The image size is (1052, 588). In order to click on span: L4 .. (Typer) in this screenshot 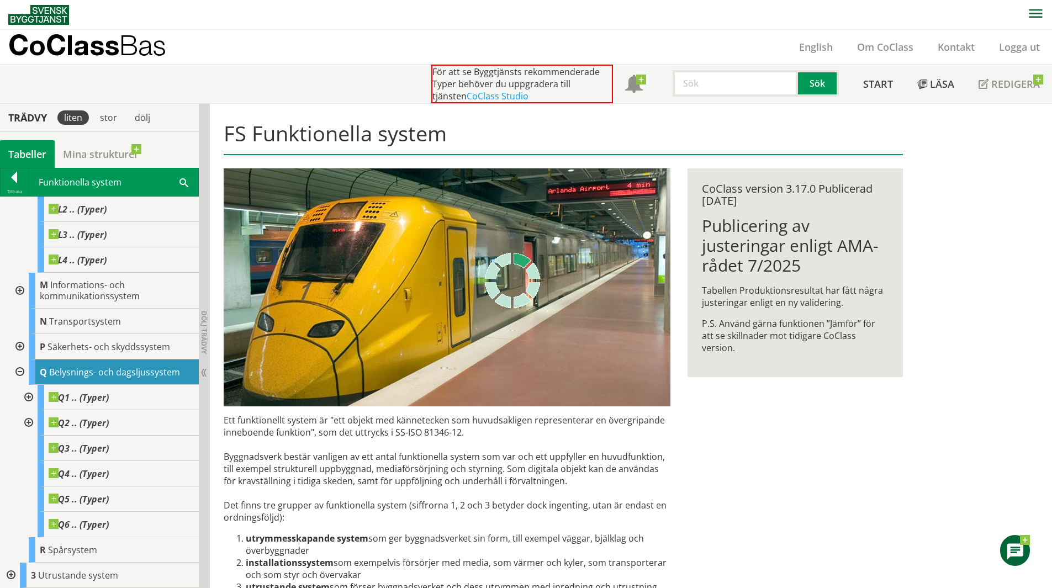, I will do `click(77, 260)`.